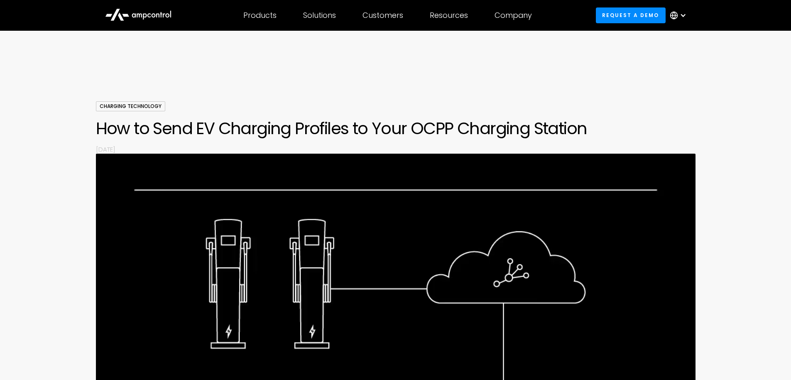  I want to click on div: Company, so click(513, 15).